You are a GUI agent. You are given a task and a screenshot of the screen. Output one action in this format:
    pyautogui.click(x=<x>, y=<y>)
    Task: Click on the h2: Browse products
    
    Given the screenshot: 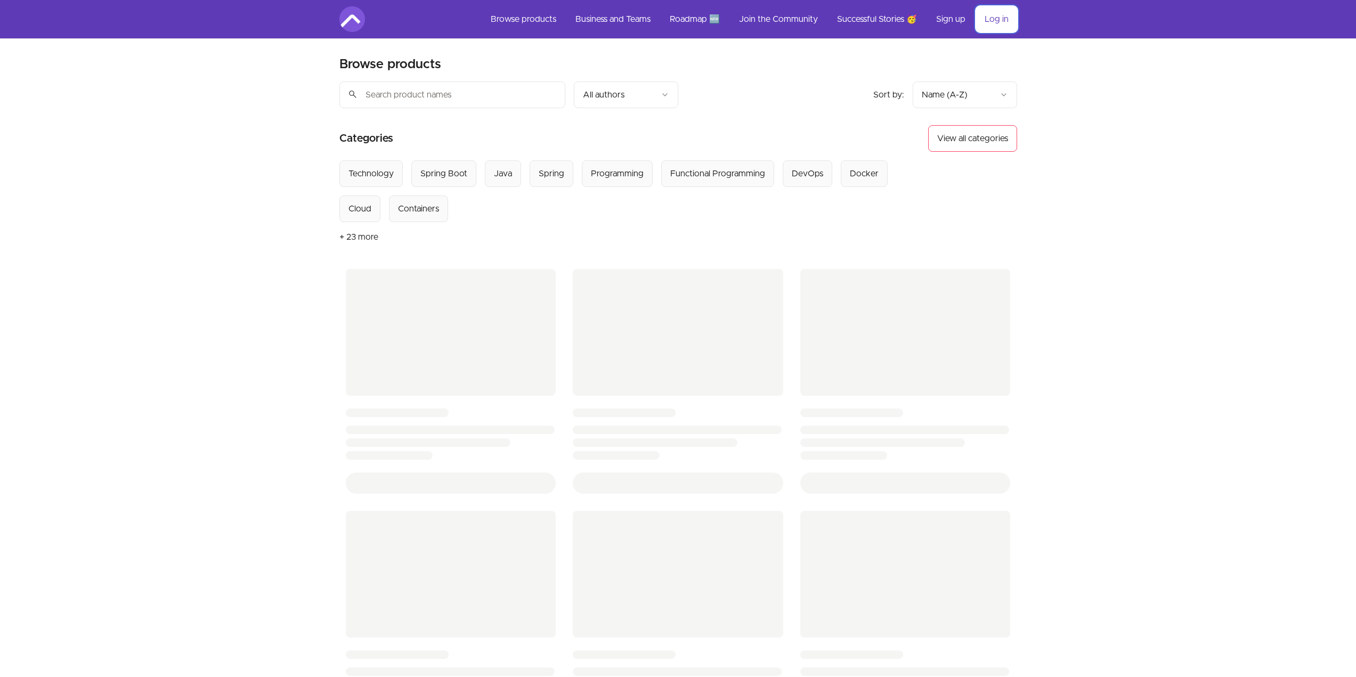 What is the action you would take?
    pyautogui.click(x=390, y=64)
    